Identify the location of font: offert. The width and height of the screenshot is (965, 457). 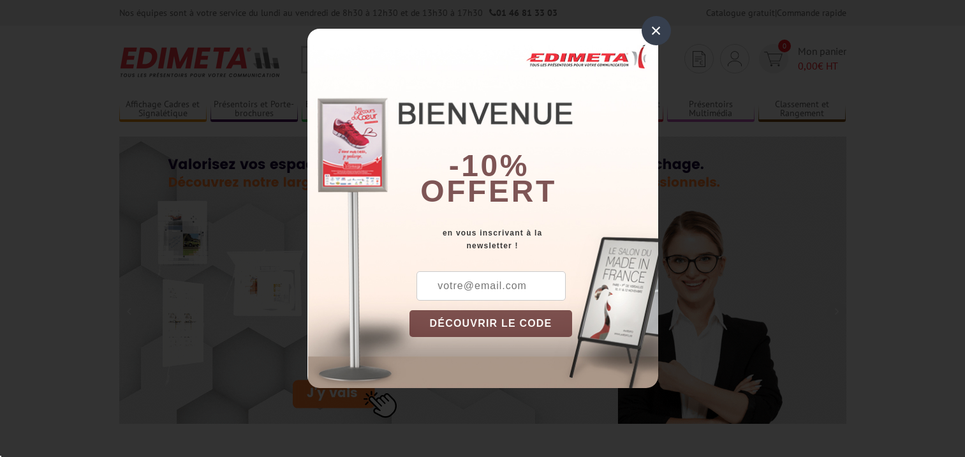
(489, 191).